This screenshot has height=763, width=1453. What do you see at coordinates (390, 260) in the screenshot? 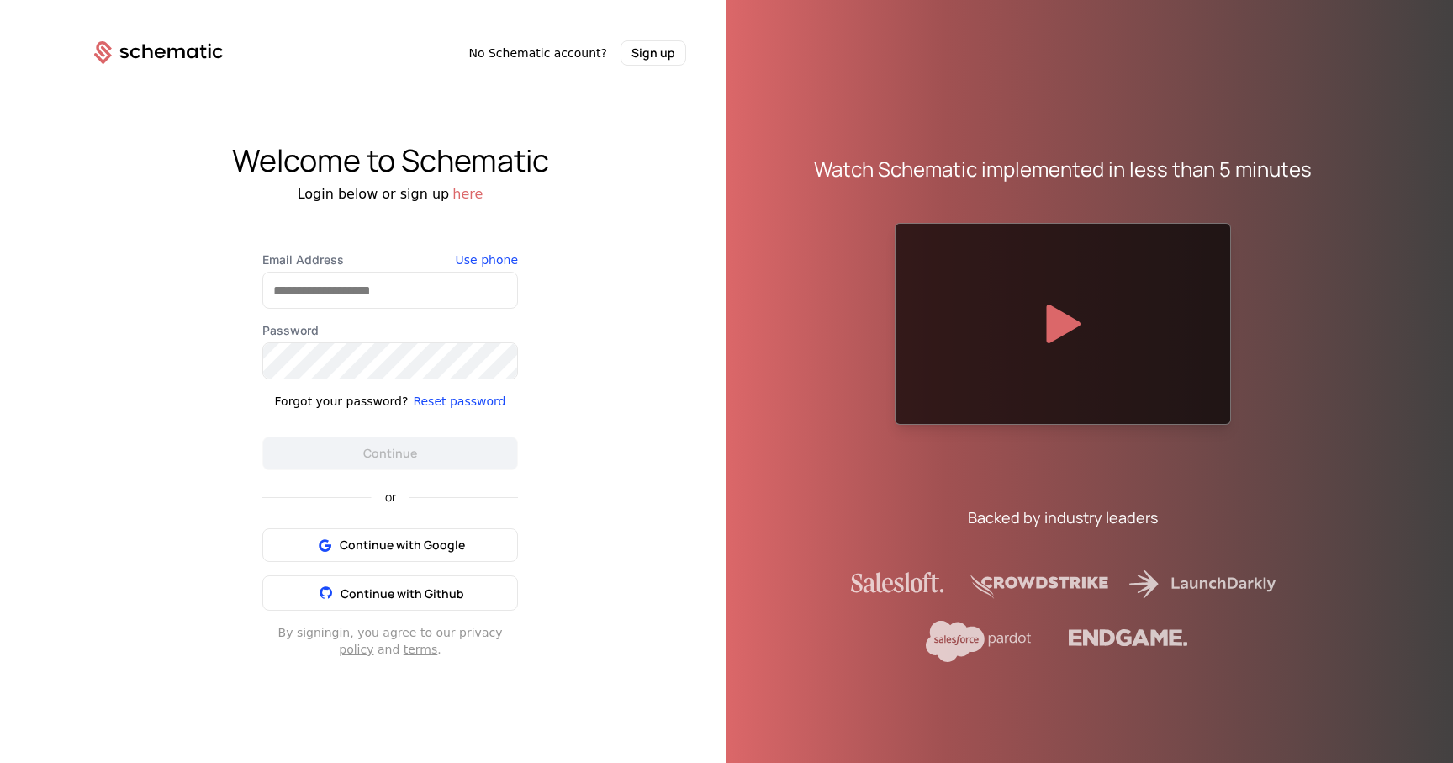
I see `label: Email Address` at bounding box center [390, 260].